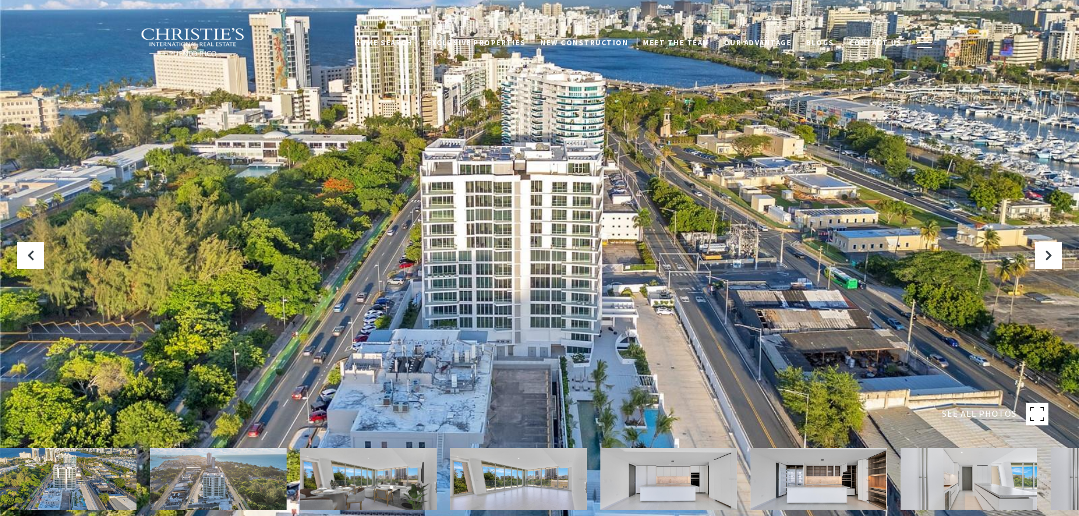  I want to click on a: Exclusive Properties, so click(476, 42).